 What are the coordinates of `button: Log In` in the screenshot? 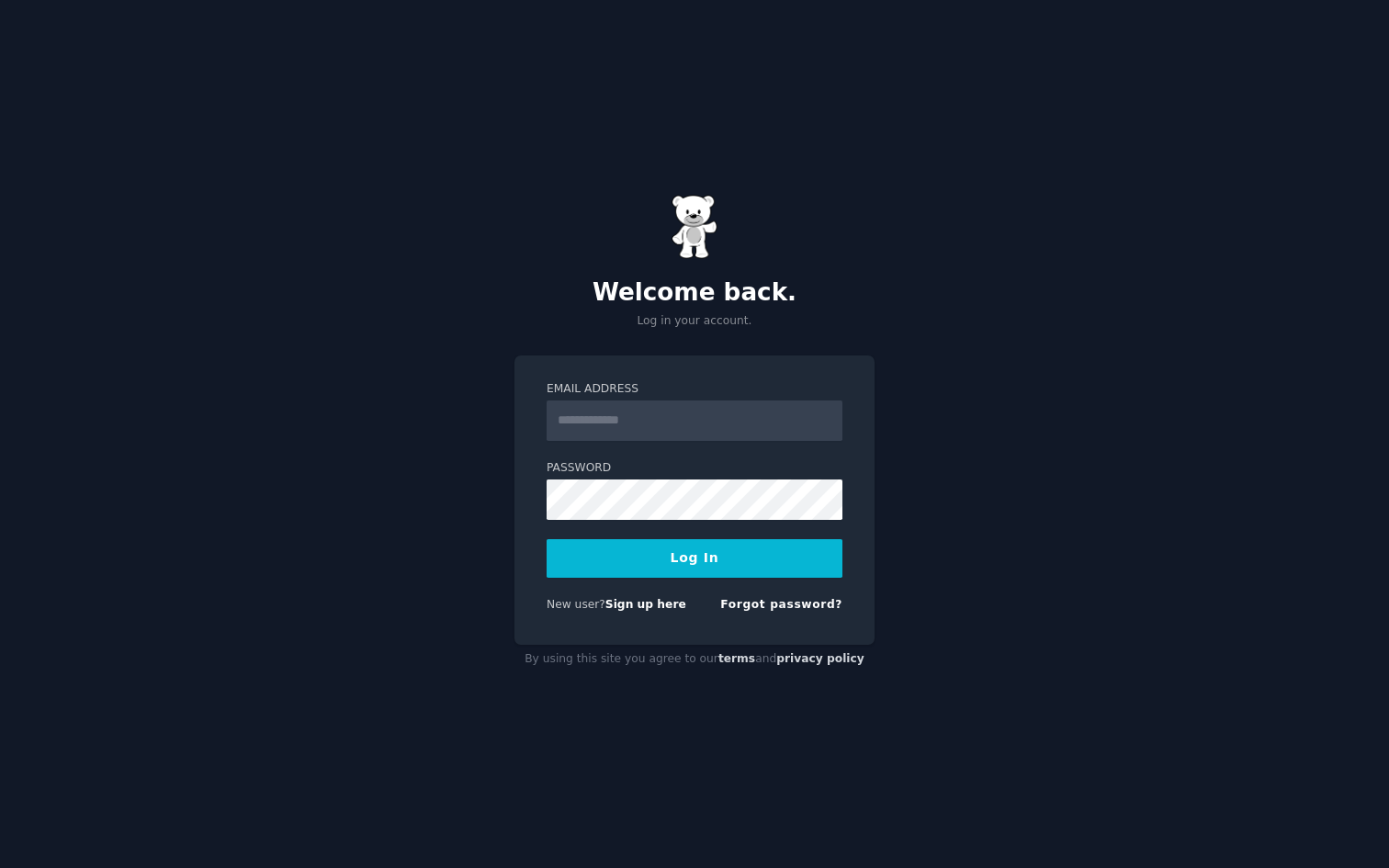 It's located at (694, 559).